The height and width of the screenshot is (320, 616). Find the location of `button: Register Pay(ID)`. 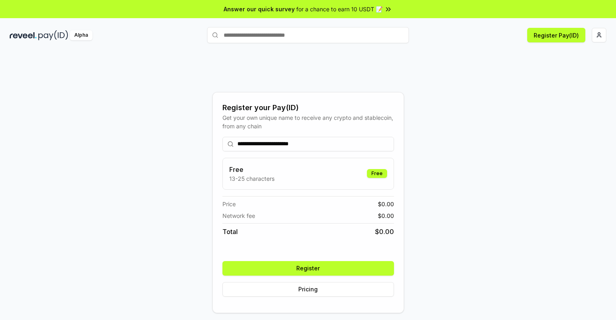

button: Register Pay(ID) is located at coordinates (557, 35).